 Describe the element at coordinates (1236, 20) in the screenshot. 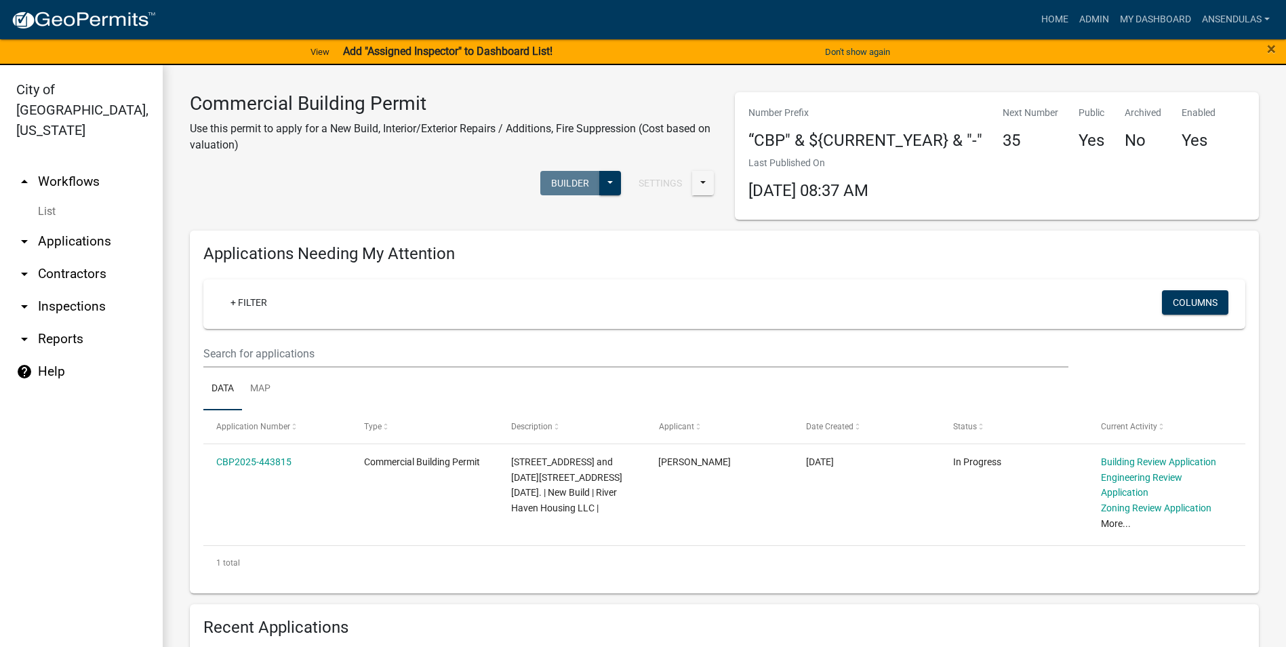

I see `a: ansendulas` at that location.